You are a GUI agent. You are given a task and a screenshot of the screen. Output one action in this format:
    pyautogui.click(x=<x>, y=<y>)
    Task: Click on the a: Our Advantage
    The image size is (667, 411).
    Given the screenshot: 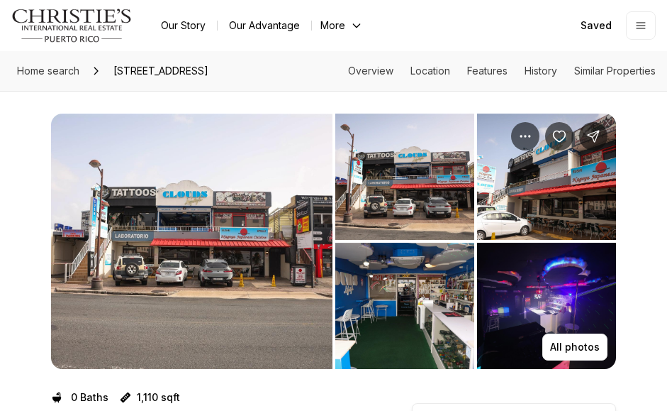 What is the action you would take?
    pyautogui.click(x=265, y=26)
    